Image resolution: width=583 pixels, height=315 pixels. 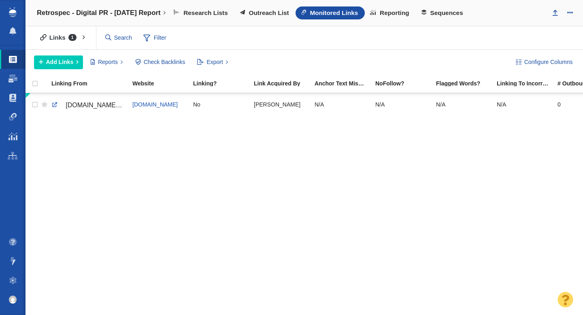 What do you see at coordinates (394, 13) in the screenshot?
I see `span: Reporting` at bounding box center [394, 13].